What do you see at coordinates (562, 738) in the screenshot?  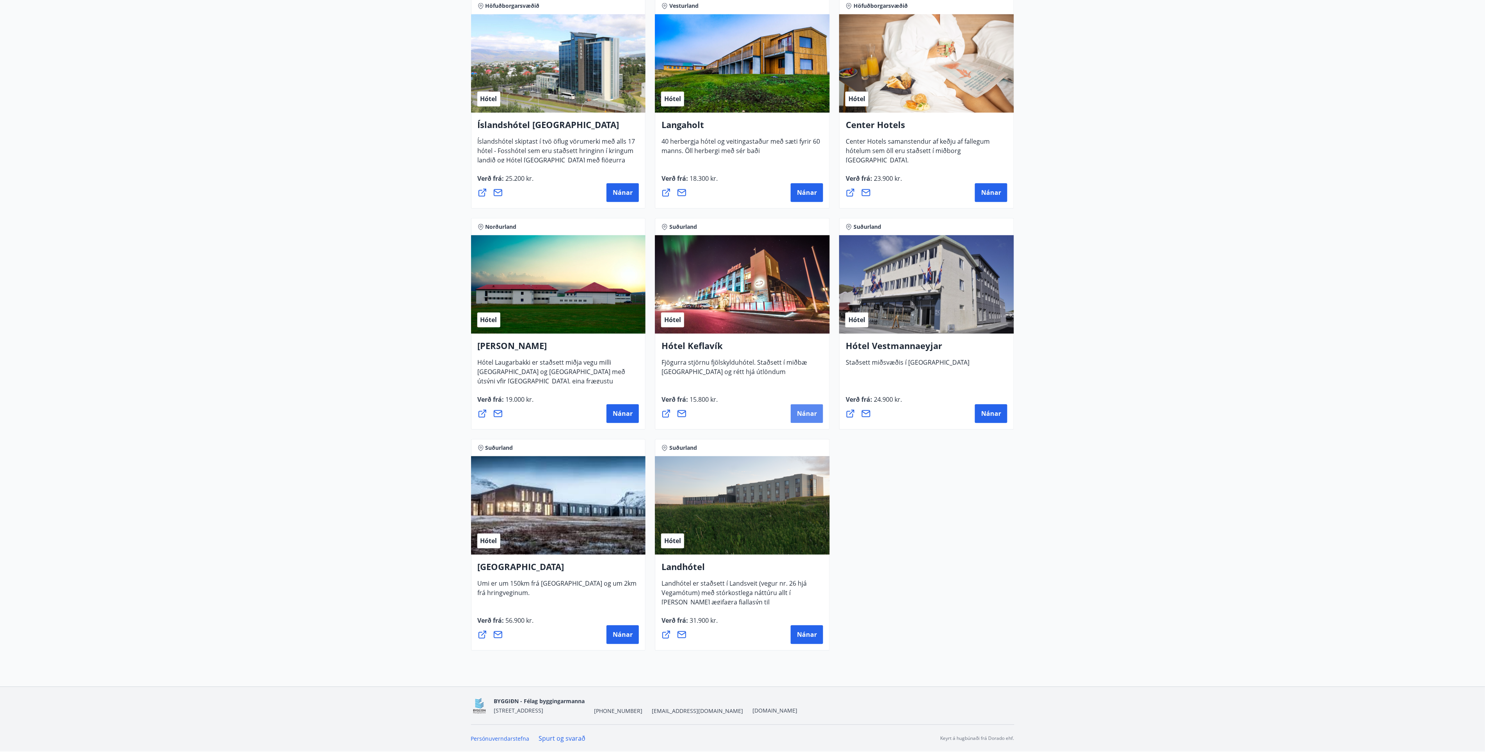 I see `a: Spurt og svarað` at bounding box center [562, 738].